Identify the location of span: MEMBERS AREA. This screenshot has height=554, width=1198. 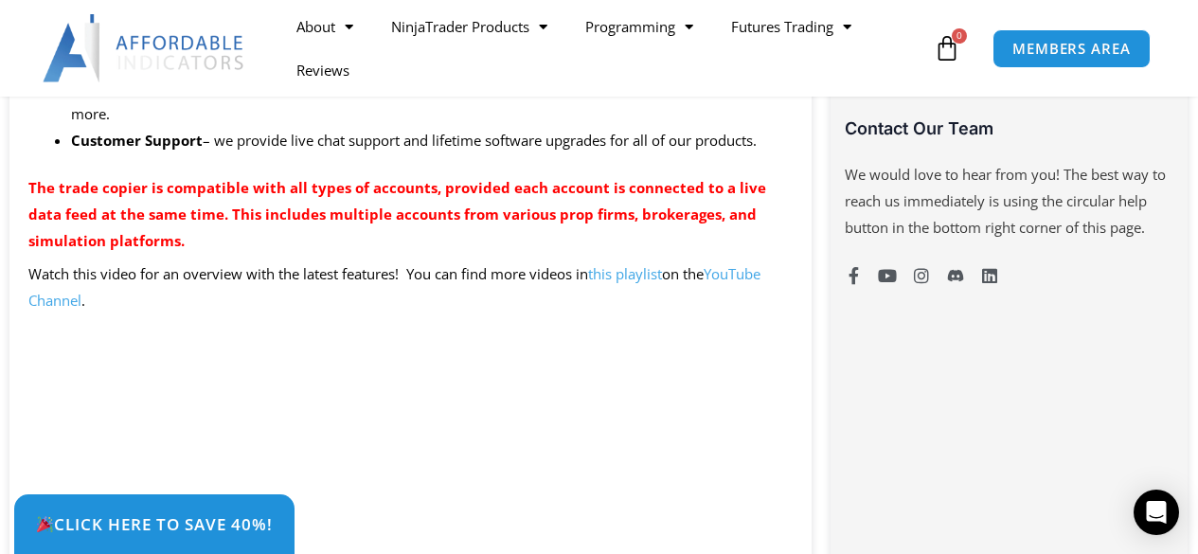
(1071, 48).